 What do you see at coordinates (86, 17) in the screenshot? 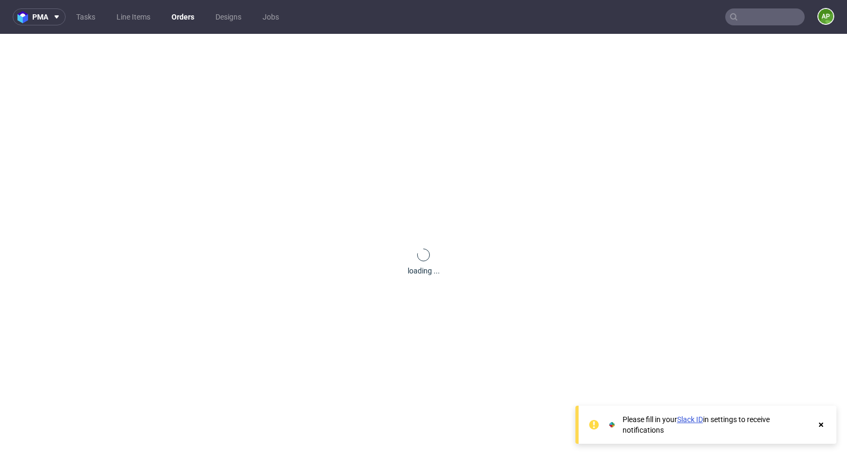
I see `a: Tasks` at bounding box center [86, 17].